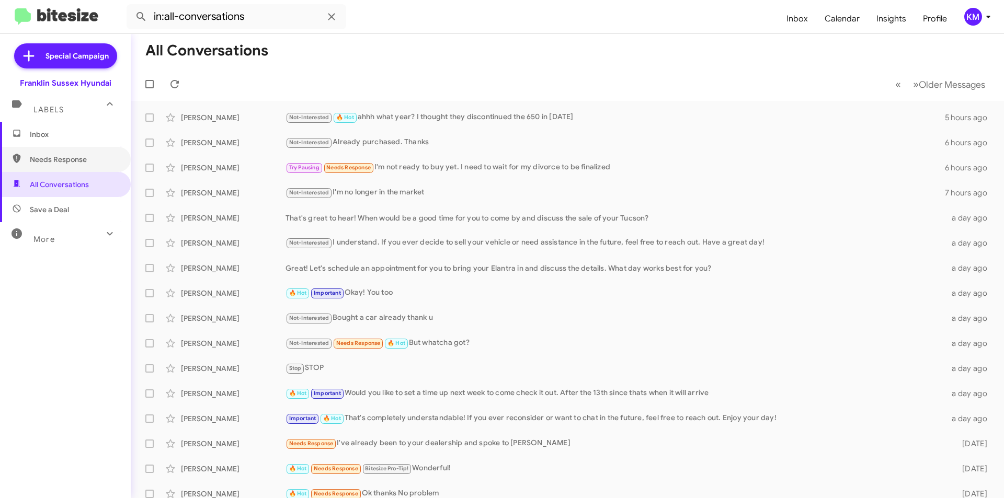  What do you see at coordinates (970, 118) in the screenshot?
I see `div: 5 hours ago` at bounding box center [970, 118].